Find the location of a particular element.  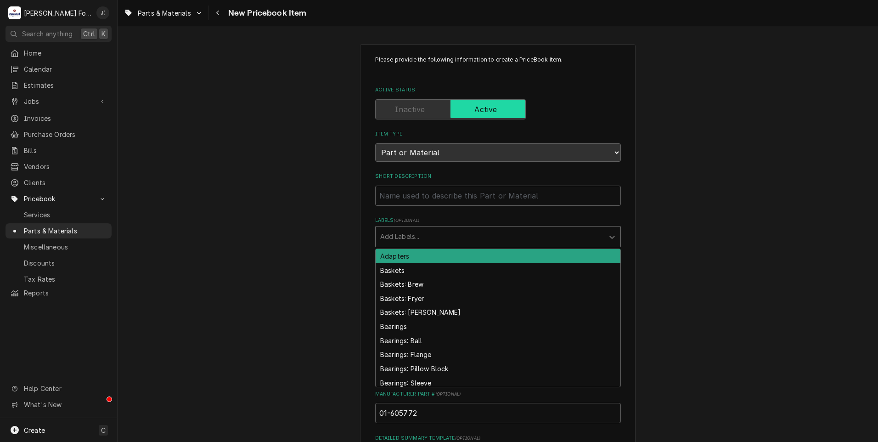

label: Detailed Summary Template is located at coordinates (498, 438).